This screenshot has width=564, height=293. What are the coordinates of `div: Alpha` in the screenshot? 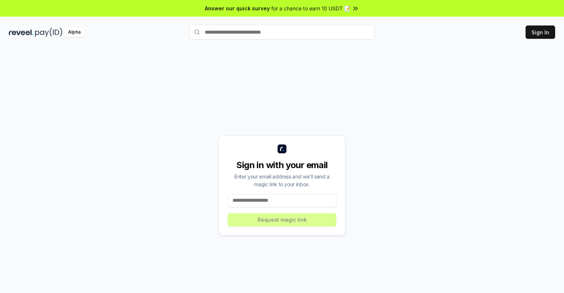 It's located at (74, 32).